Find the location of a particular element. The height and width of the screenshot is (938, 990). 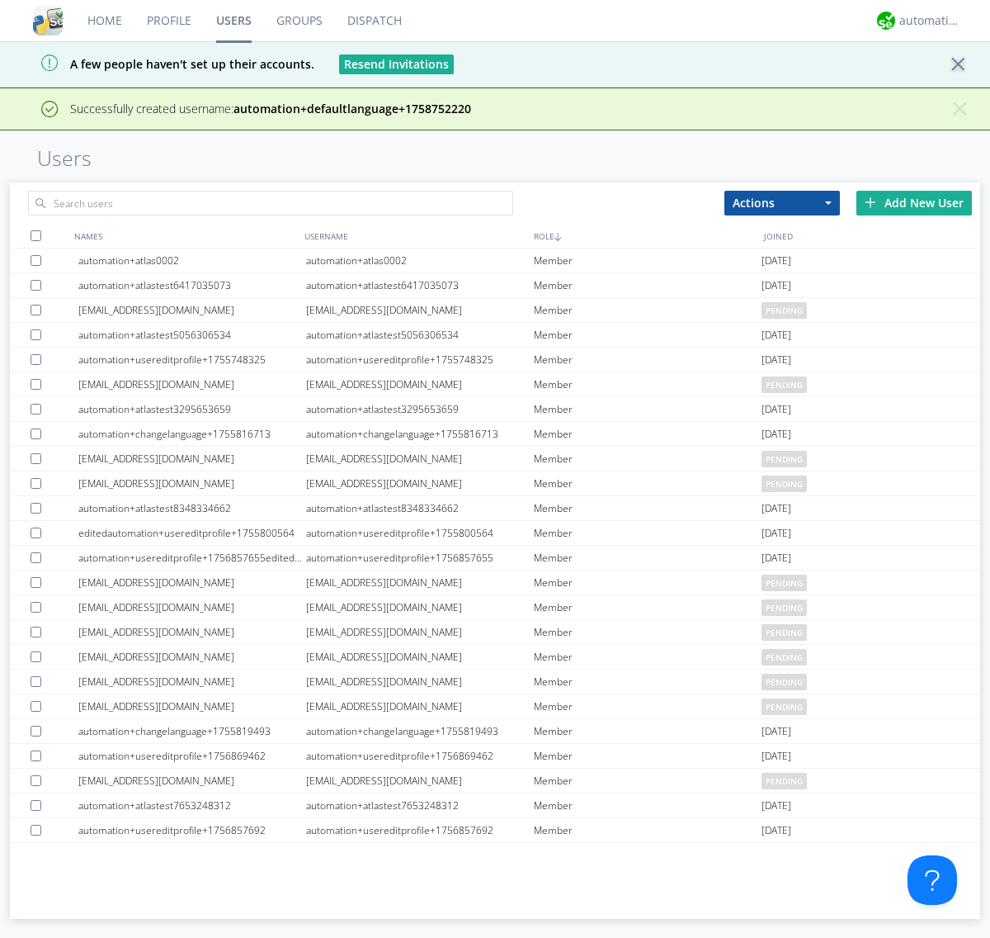

div: automation+usereditprofile+1756869462 is located at coordinates (420, 755).